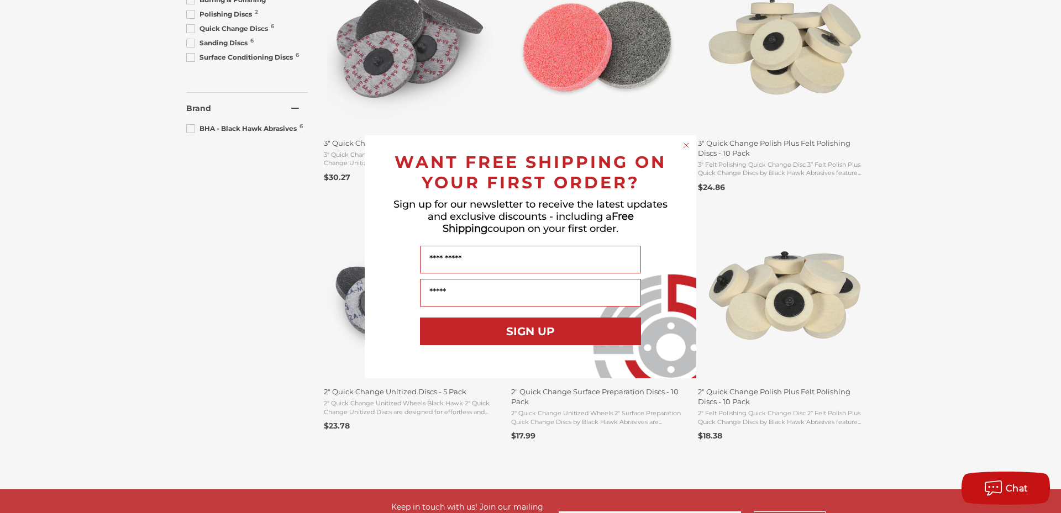 This screenshot has height=513, width=1061. What do you see at coordinates (1006, 488) in the screenshot?
I see `button: Chat` at bounding box center [1006, 488].